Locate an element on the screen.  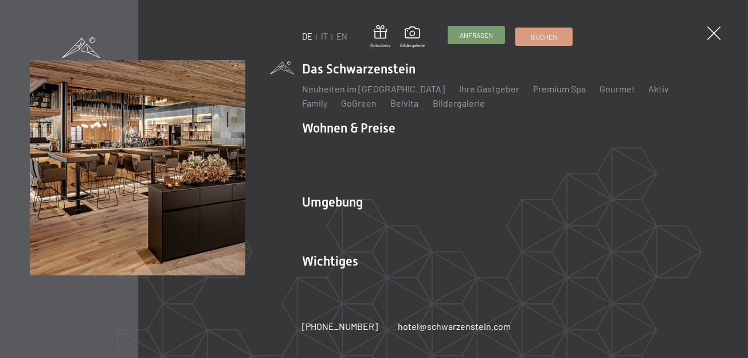
a: Gutschein is located at coordinates (381, 37).